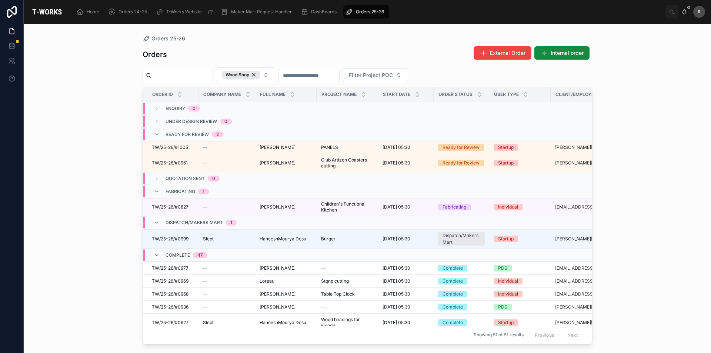 This screenshot has height=353, width=711. What do you see at coordinates (396, 94) in the screenshot?
I see `span: Start Date` at bounding box center [396, 94].